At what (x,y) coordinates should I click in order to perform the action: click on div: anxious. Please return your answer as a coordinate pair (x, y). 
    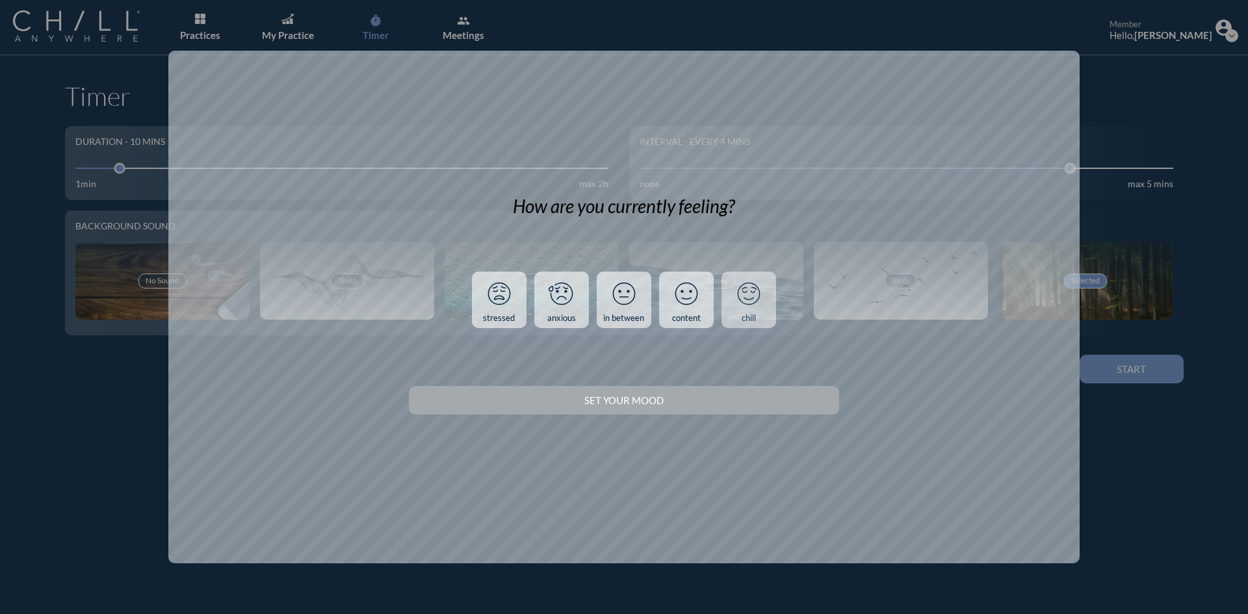
    Looking at the image, I should click on (562, 319).